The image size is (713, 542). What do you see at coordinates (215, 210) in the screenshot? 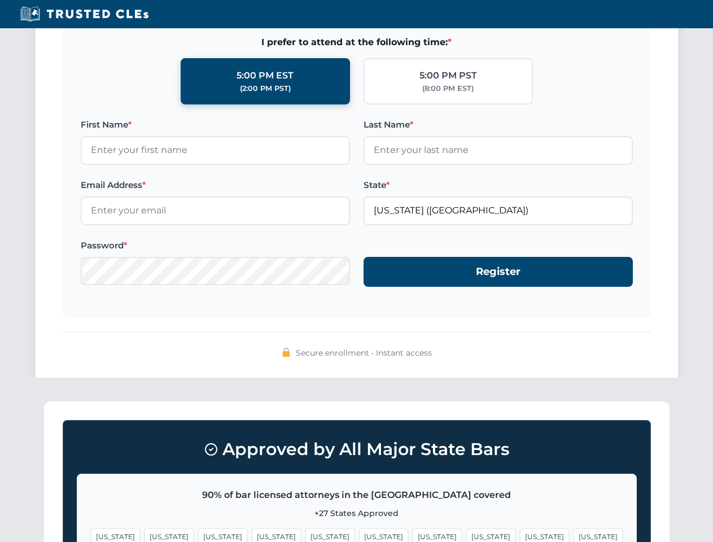
I see `input: Enter your email` at bounding box center [215, 210].